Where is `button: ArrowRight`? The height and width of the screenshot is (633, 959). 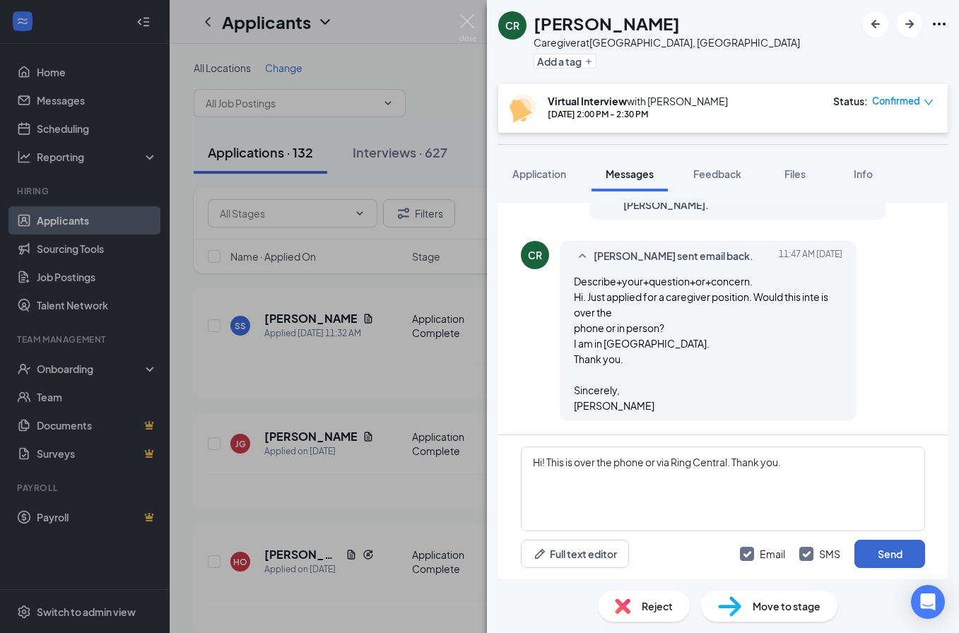 button: ArrowRight is located at coordinates (909, 24).